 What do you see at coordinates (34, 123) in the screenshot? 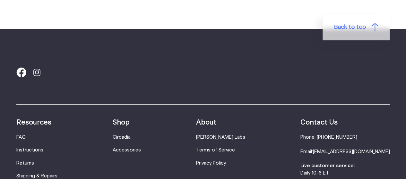
I see `strong: Resources` at bounding box center [34, 123].